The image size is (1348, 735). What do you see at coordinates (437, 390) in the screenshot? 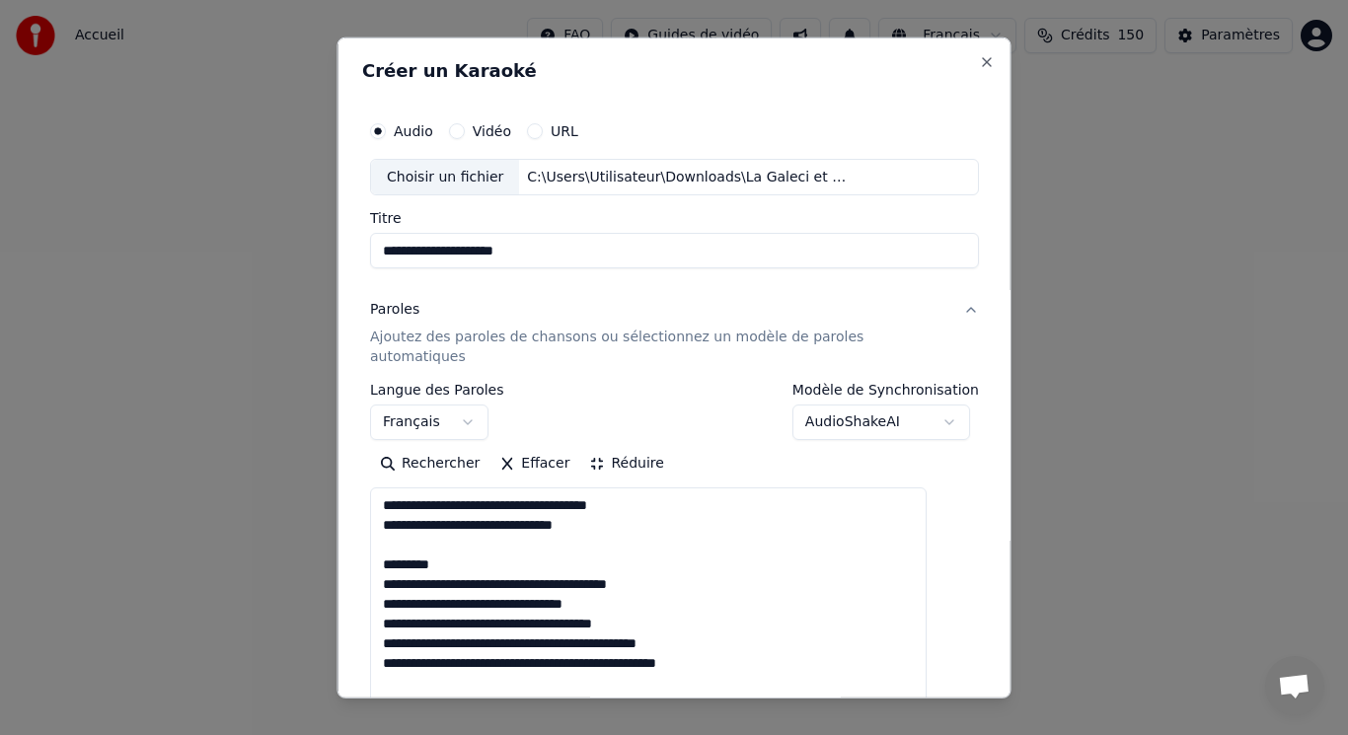
I see `label: Langue des Paroles` at bounding box center [437, 390].